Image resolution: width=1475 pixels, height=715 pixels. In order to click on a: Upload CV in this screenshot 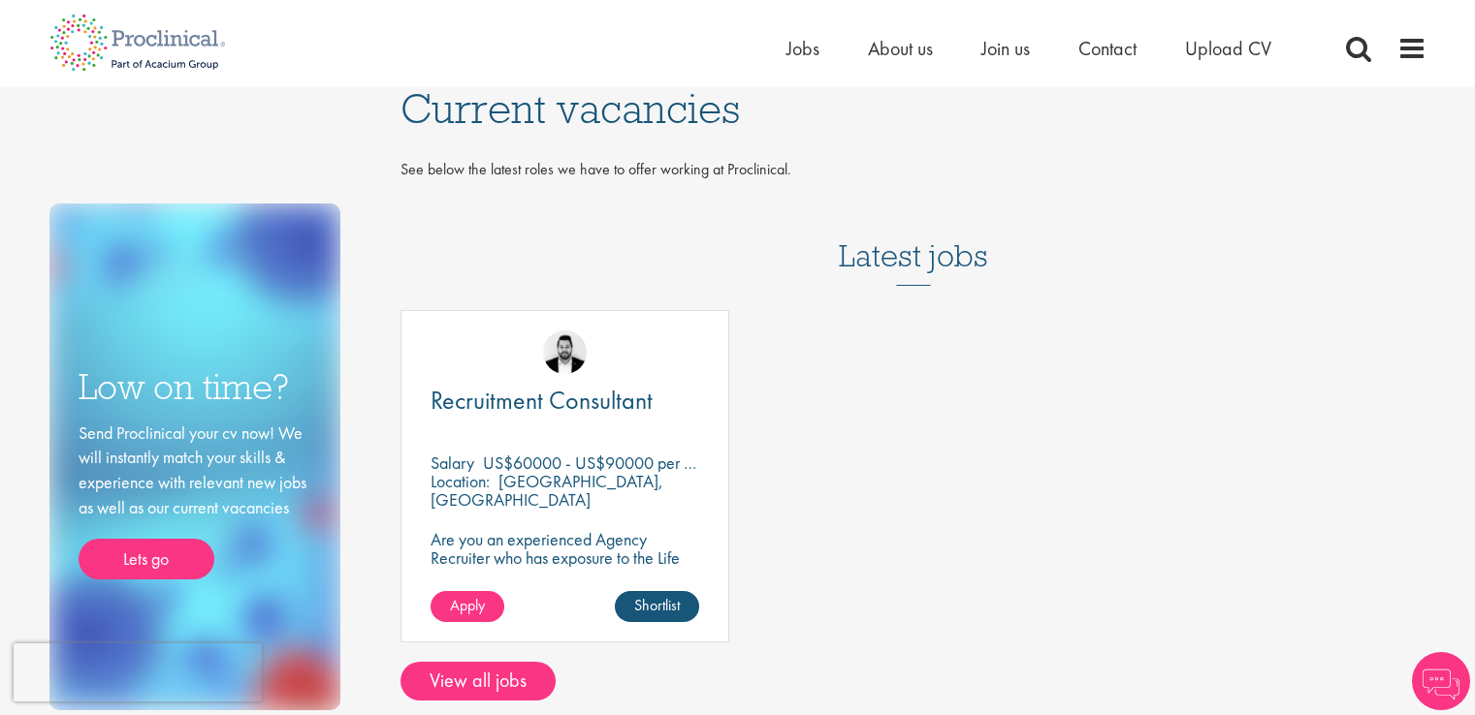, I will do `click(1227, 48)`.